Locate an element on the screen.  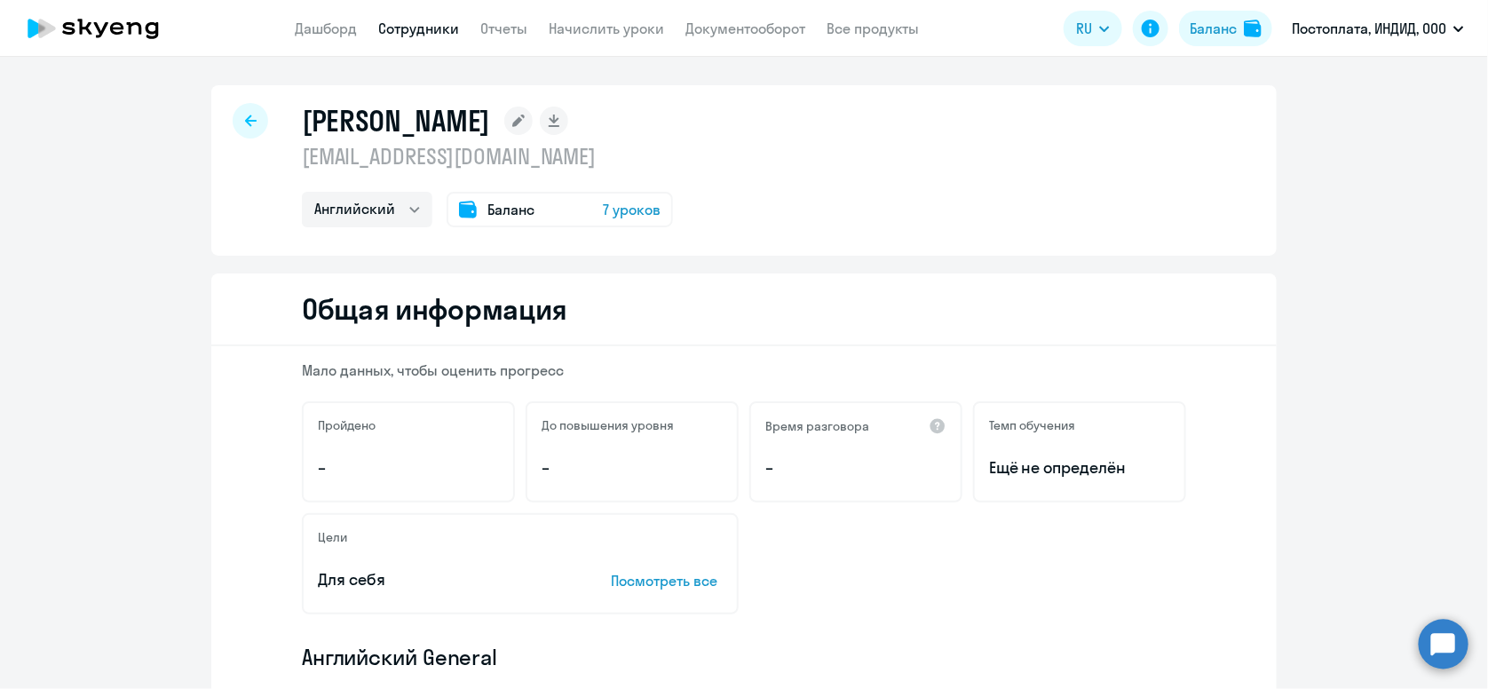
div: Баланс is located at coordinates (1213, 28).